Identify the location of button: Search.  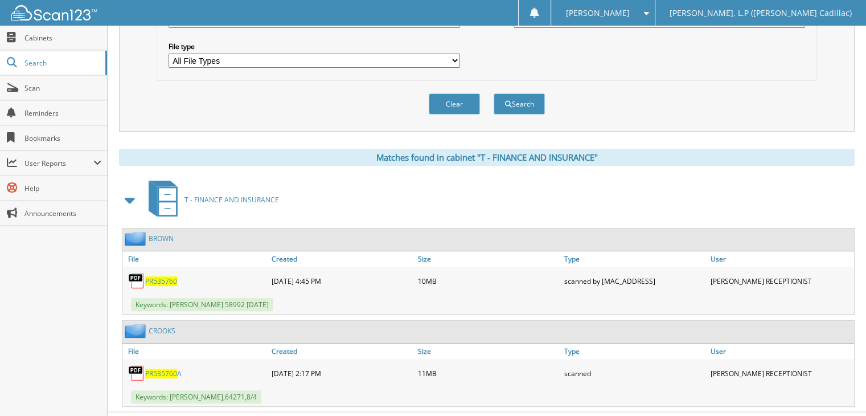
(519, 104).